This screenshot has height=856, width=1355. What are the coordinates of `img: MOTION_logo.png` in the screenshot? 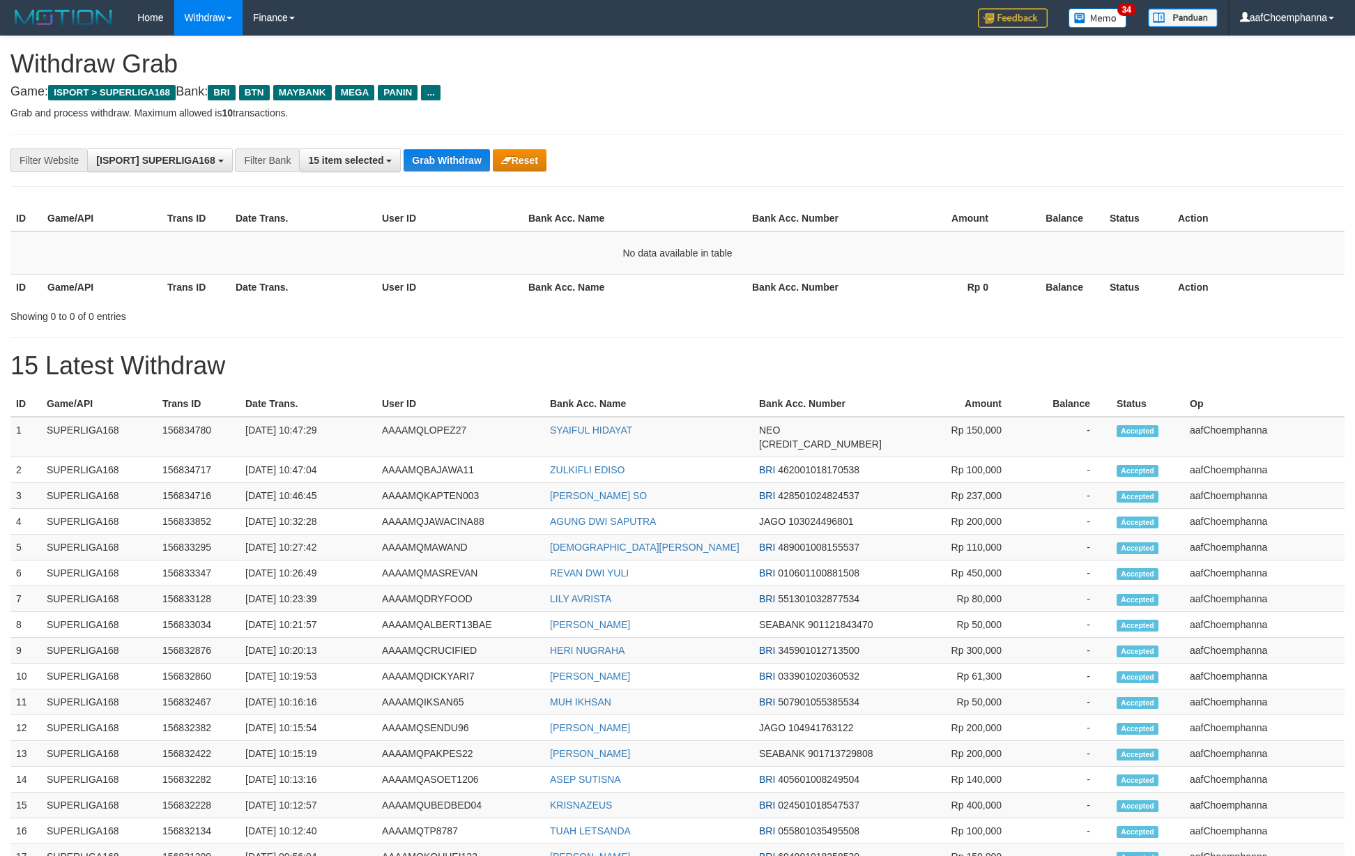 It's located at (63, 17).